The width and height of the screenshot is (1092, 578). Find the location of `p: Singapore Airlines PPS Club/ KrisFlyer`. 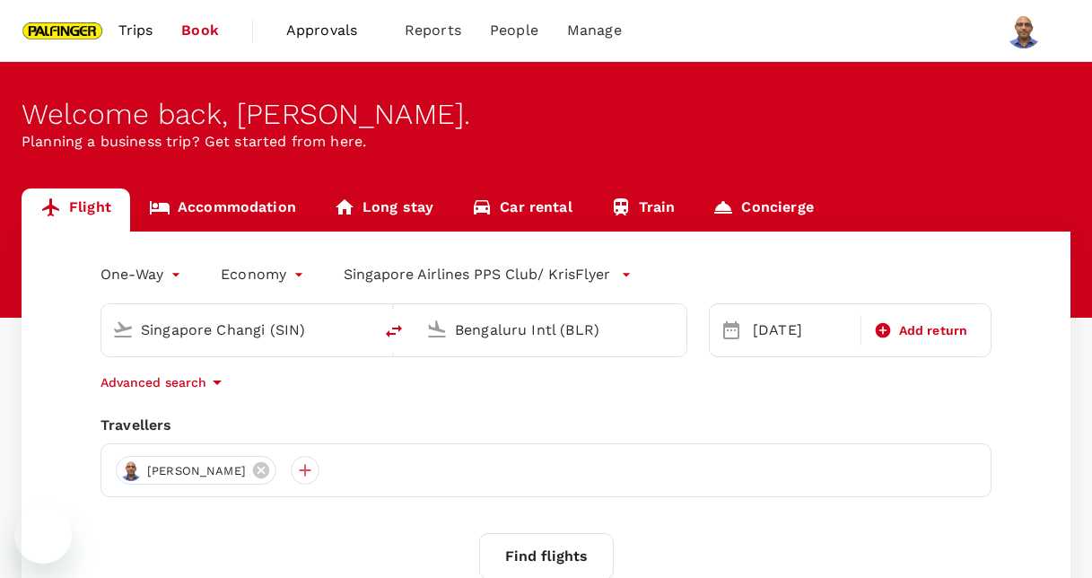

p: Singapore Airlines PPS Club/ KrisFlyer is located at coordinates (477, 275).